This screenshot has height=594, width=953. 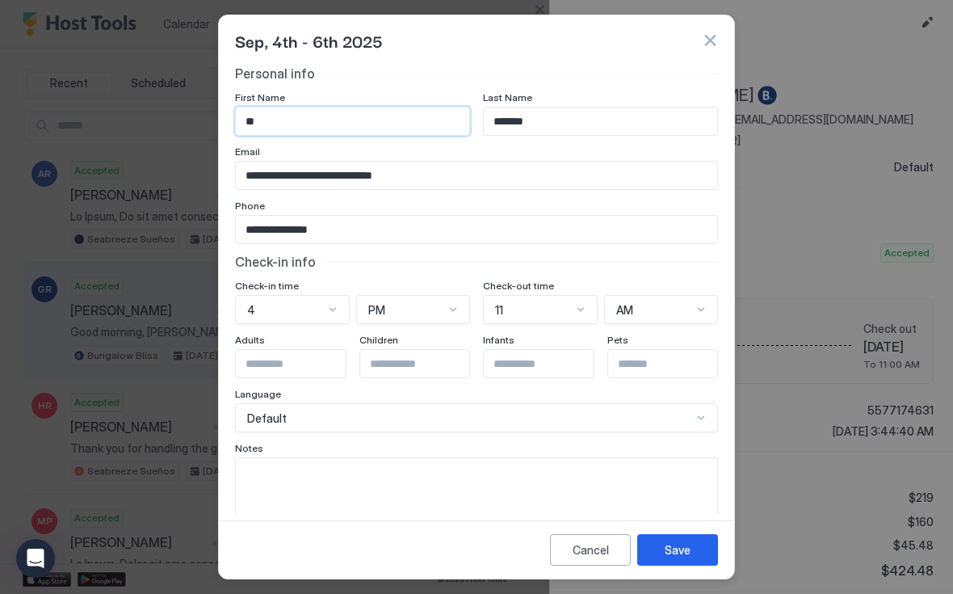 I want to click on span: Check-out time, so click(x=519, y=285).